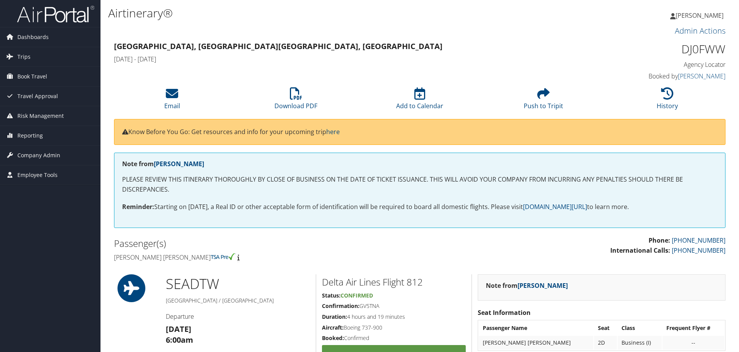  What do you see at coordinates (535, 328) in the screenshot?
I see `th: Passenger Name` at bounding box center [535, 328].